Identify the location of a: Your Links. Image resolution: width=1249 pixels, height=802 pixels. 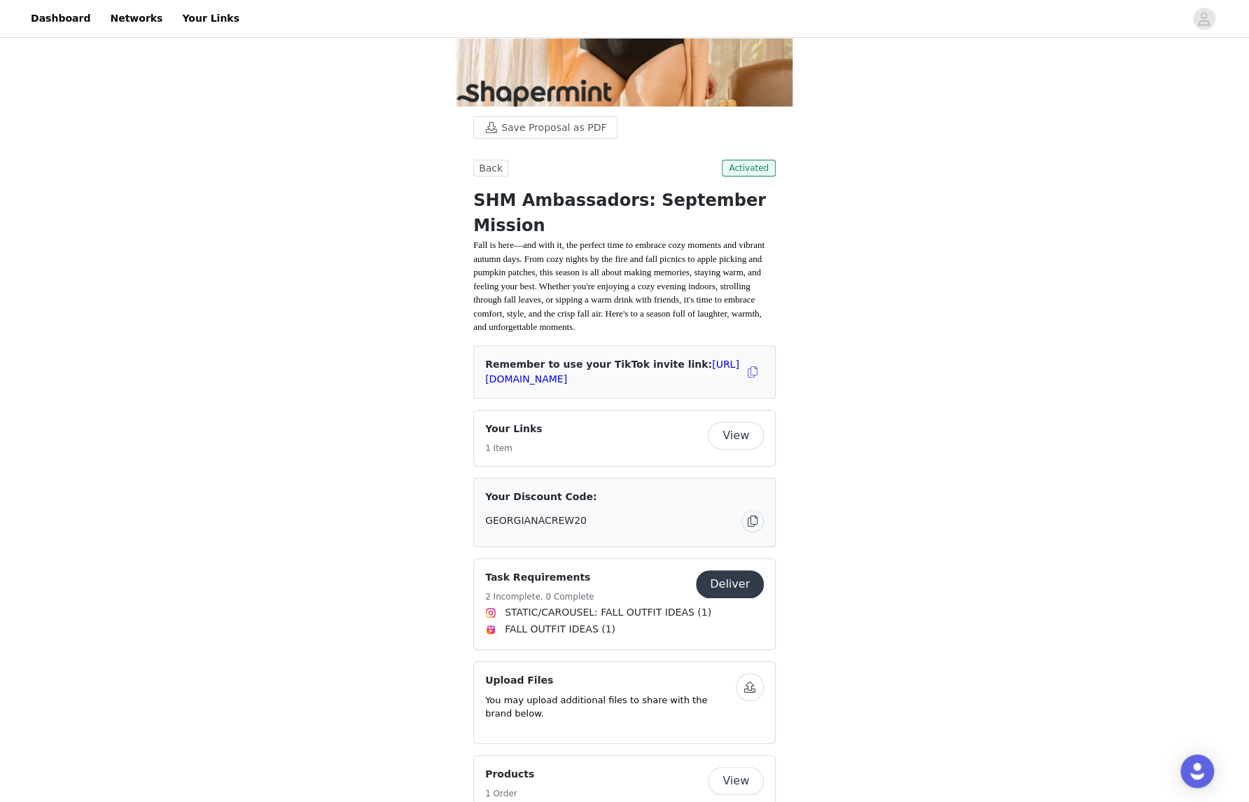
(211, 18).